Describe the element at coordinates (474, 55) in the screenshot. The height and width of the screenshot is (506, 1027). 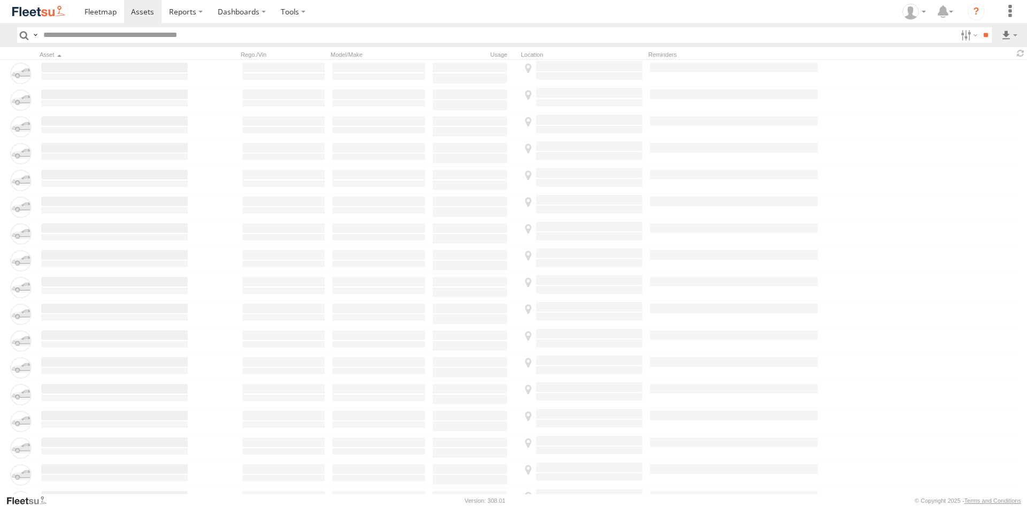
I see `div: Usage` at that location.